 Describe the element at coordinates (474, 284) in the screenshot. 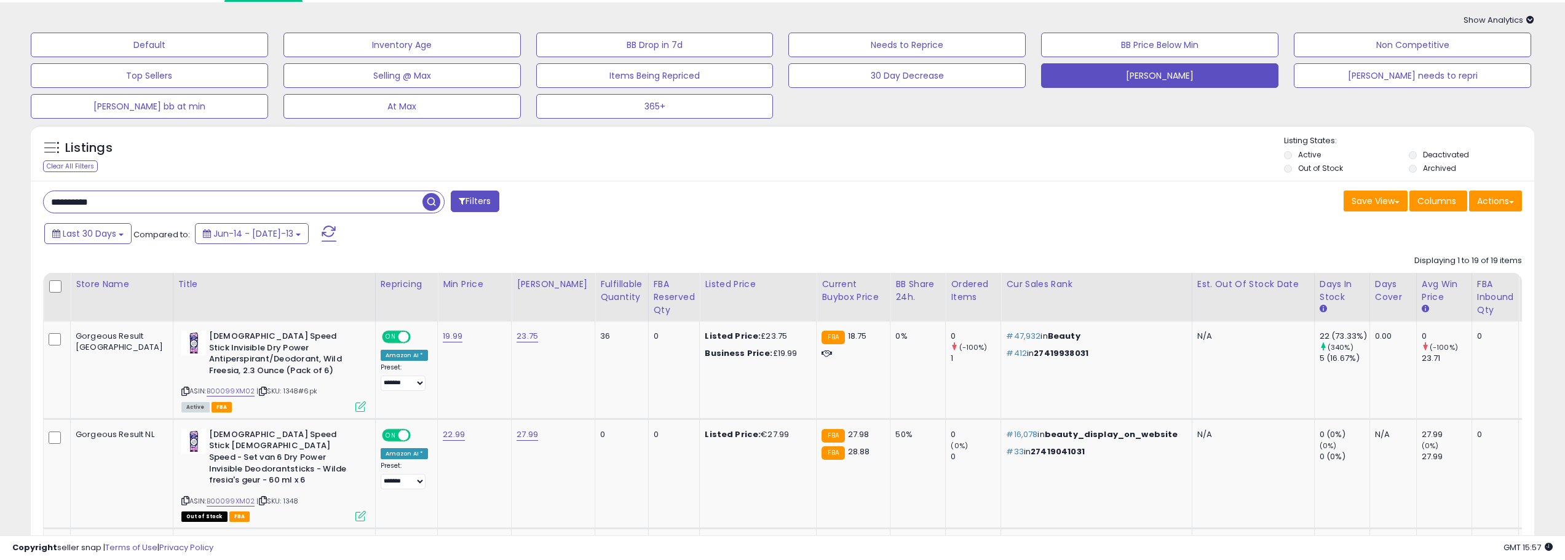

I see `div: Min Price` at that location.